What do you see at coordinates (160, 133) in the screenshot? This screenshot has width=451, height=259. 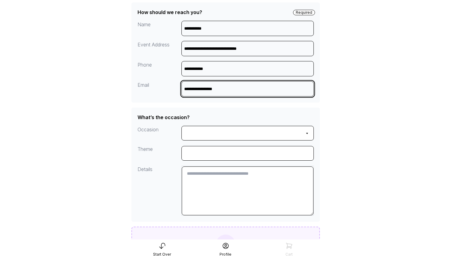 I see `div: Occasion` at bounding box center [160, 133].